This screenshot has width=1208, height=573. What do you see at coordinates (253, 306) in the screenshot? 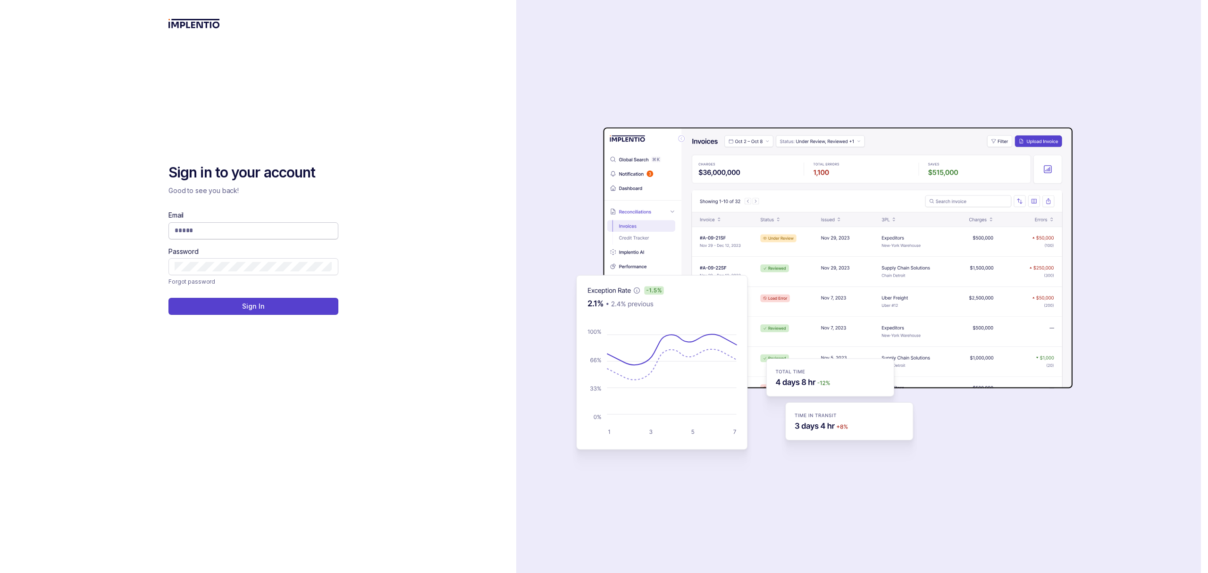
I see `p: Sign In` at bounding box center [253, 306].